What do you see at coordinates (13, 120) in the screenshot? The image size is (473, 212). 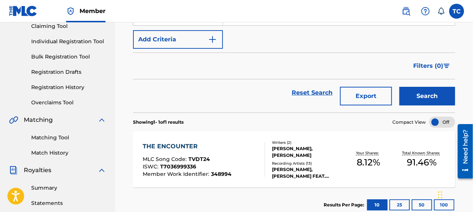 I see `img: Matching` at bounding box center [13, 120].